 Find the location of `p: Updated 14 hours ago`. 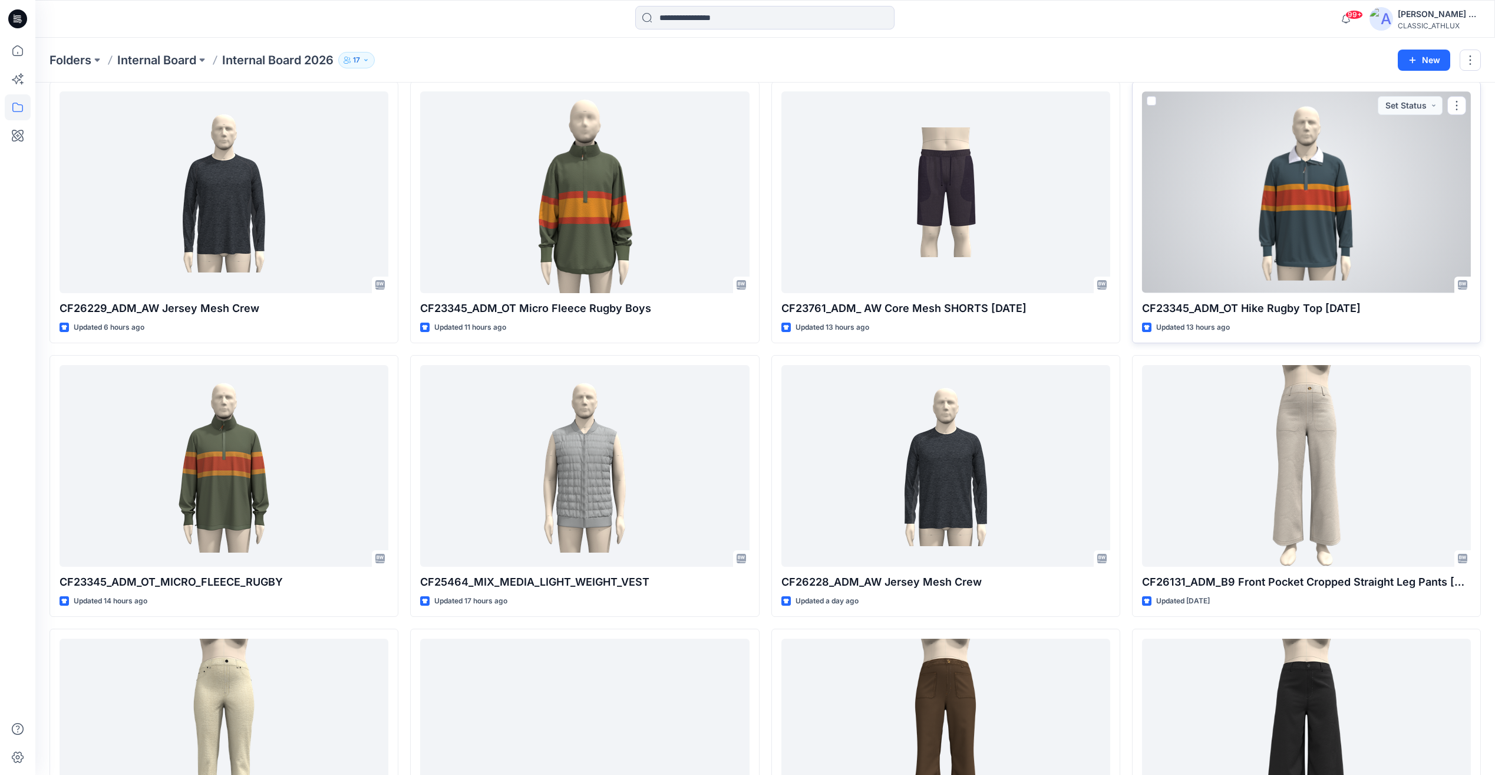

p: Updated 14 hours ago is located at coordinates (110, 601).